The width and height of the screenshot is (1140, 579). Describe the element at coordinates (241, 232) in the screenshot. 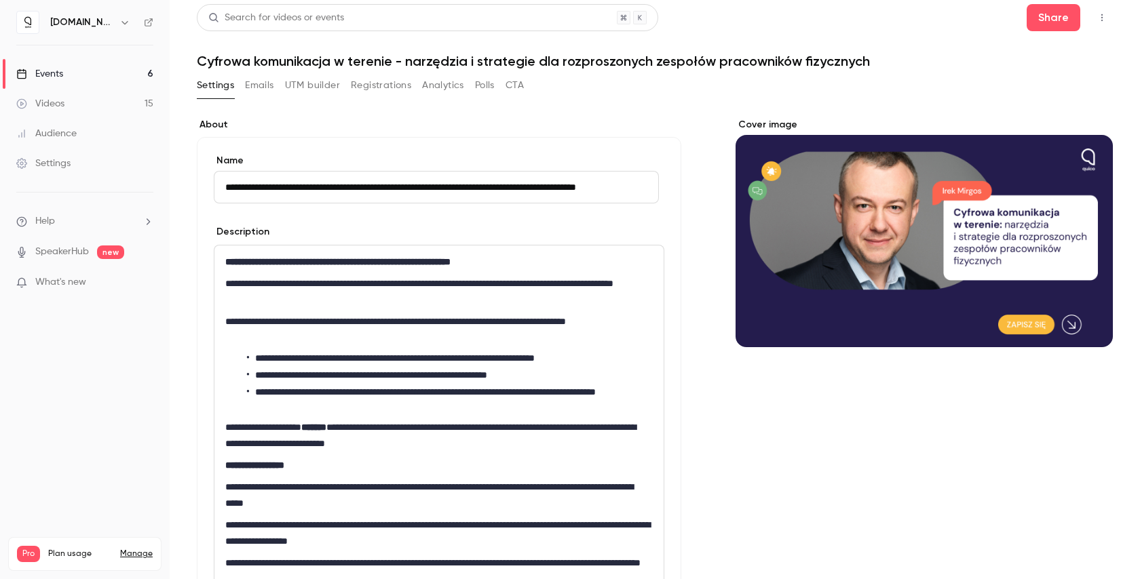

I see `label: Description` at that location.